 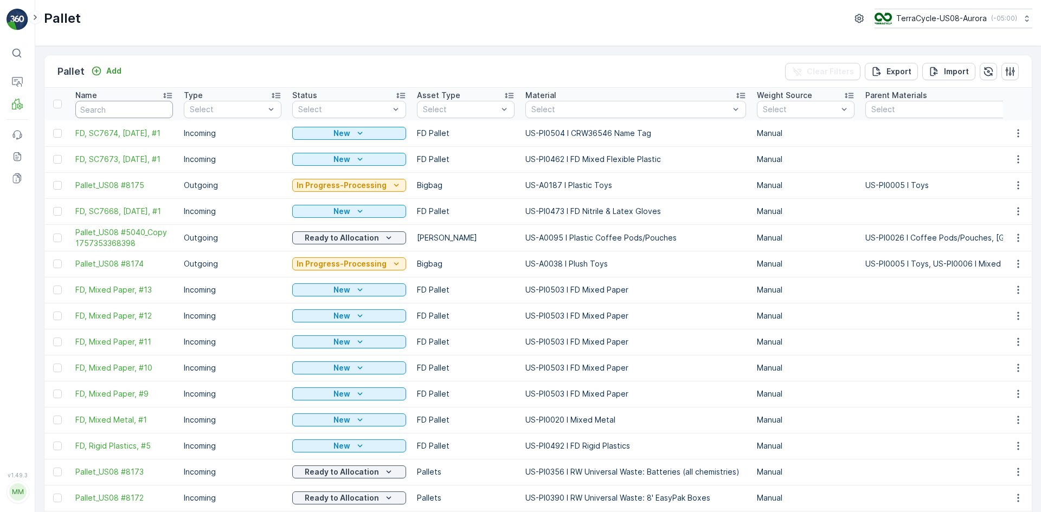 I want to click on span: Pallet_US08 #5040_Copy 1757353368398, so click(x=124, y=238).